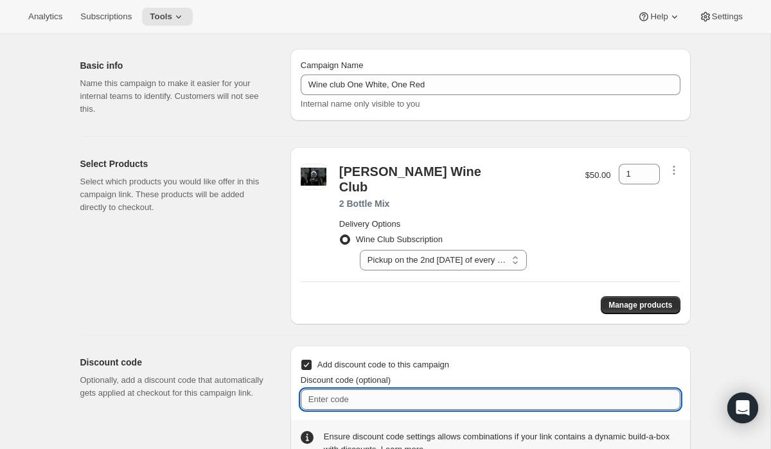 Image resolution: width=771 pixels, height=449 pixels. Describe the element at coordinates (727, 17) in the screenshot. I see `span: Settings` at that location.